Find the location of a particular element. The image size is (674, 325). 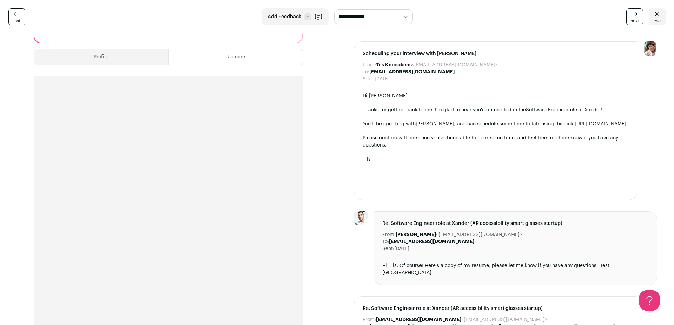

a: Software Engineer is located at coordinates (547, 110).